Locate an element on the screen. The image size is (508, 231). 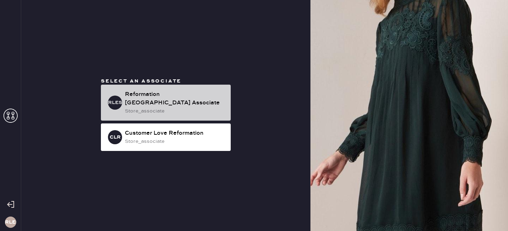
div: Customer Love Reformation is located at coordinates (175, 133).